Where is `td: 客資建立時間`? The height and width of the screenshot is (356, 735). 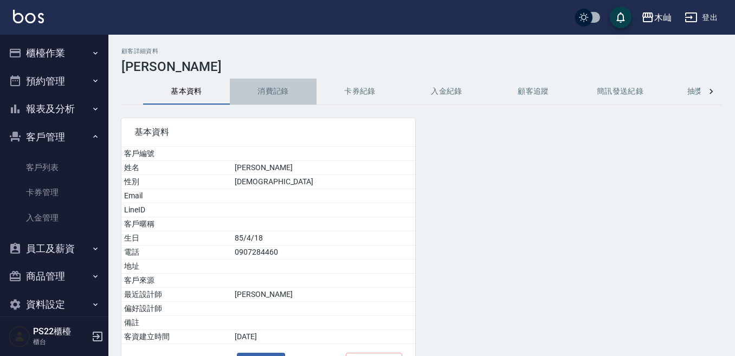 td: 客資建立時間 is located at coordinates (177, 337).